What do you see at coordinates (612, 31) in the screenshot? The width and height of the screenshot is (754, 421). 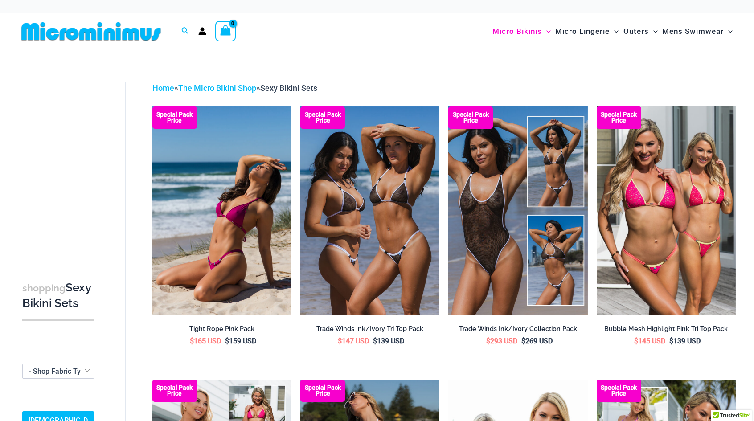 I see `nav: Site Navigation` at bounding box center [612, 31].